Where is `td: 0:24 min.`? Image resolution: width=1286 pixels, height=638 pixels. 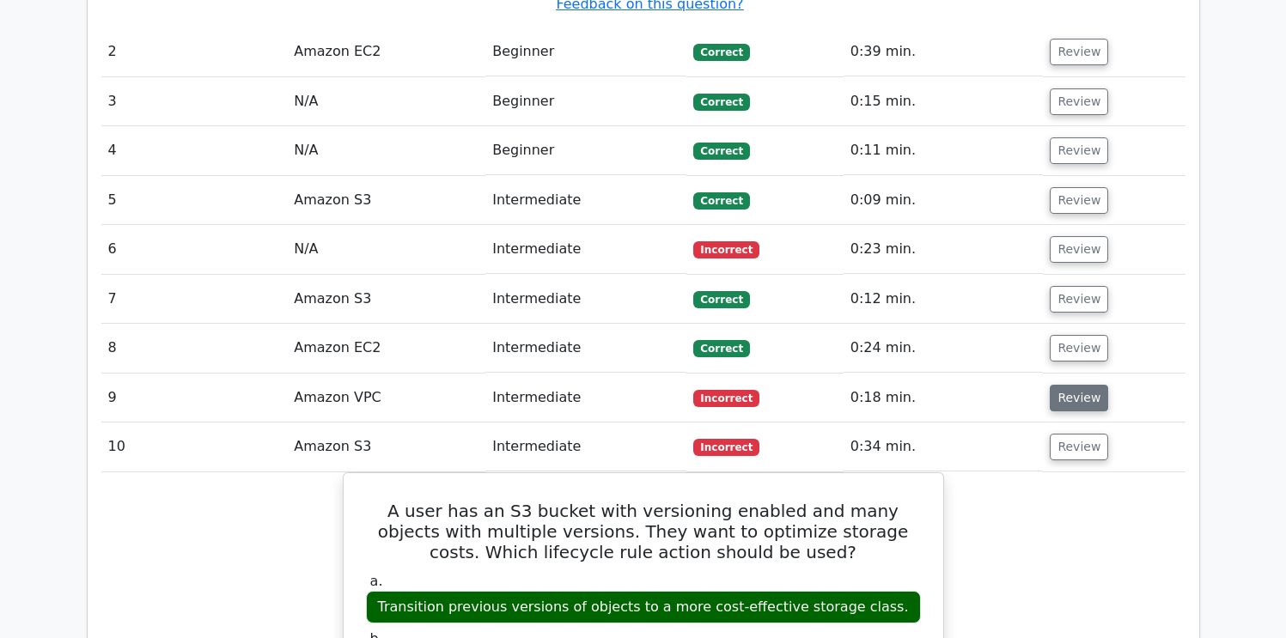 td: 0:24 min. is located at coordinates (943, 348).